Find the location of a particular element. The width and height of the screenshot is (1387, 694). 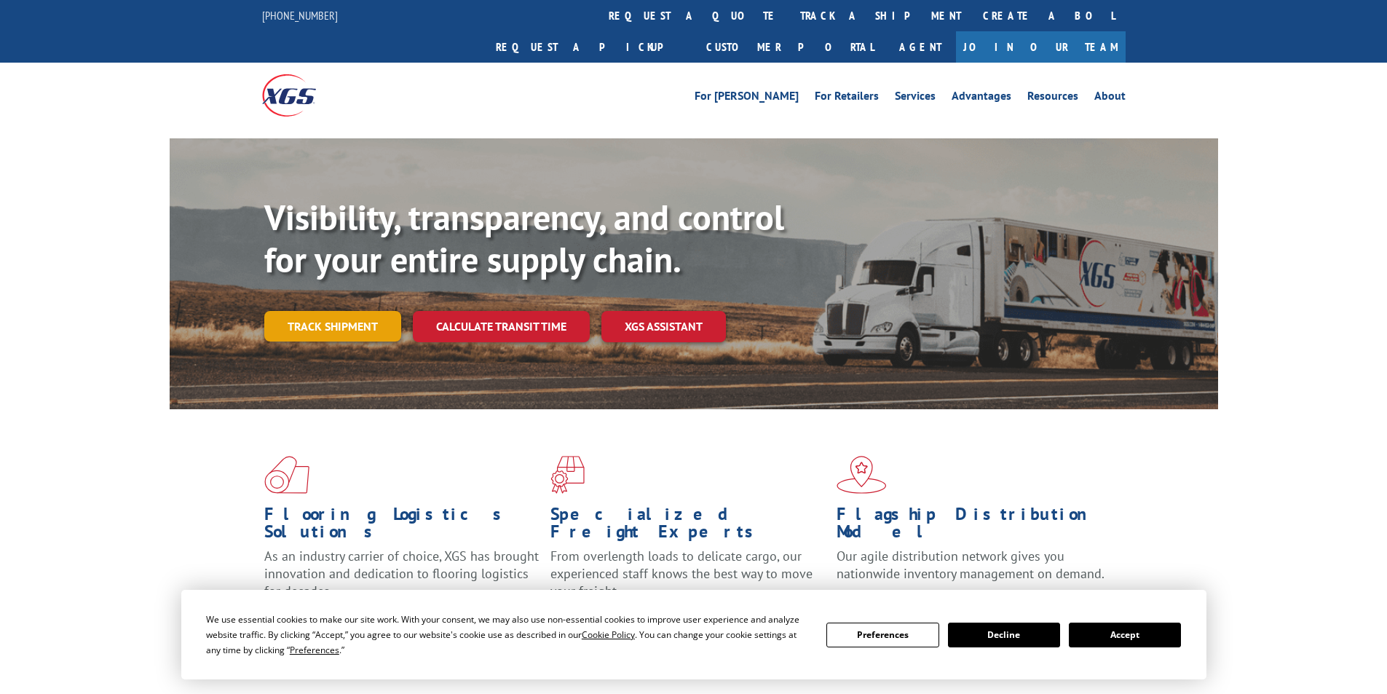

a: Resources is located at coordinates (1052, 98).